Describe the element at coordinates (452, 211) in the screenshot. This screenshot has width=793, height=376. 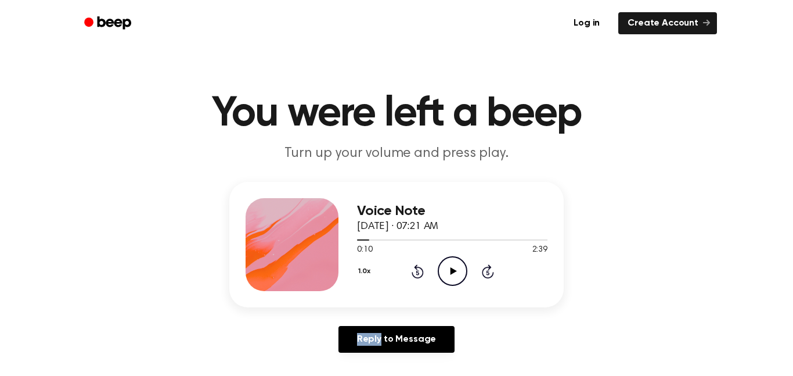
I see `h3: Voice Note` at that location.